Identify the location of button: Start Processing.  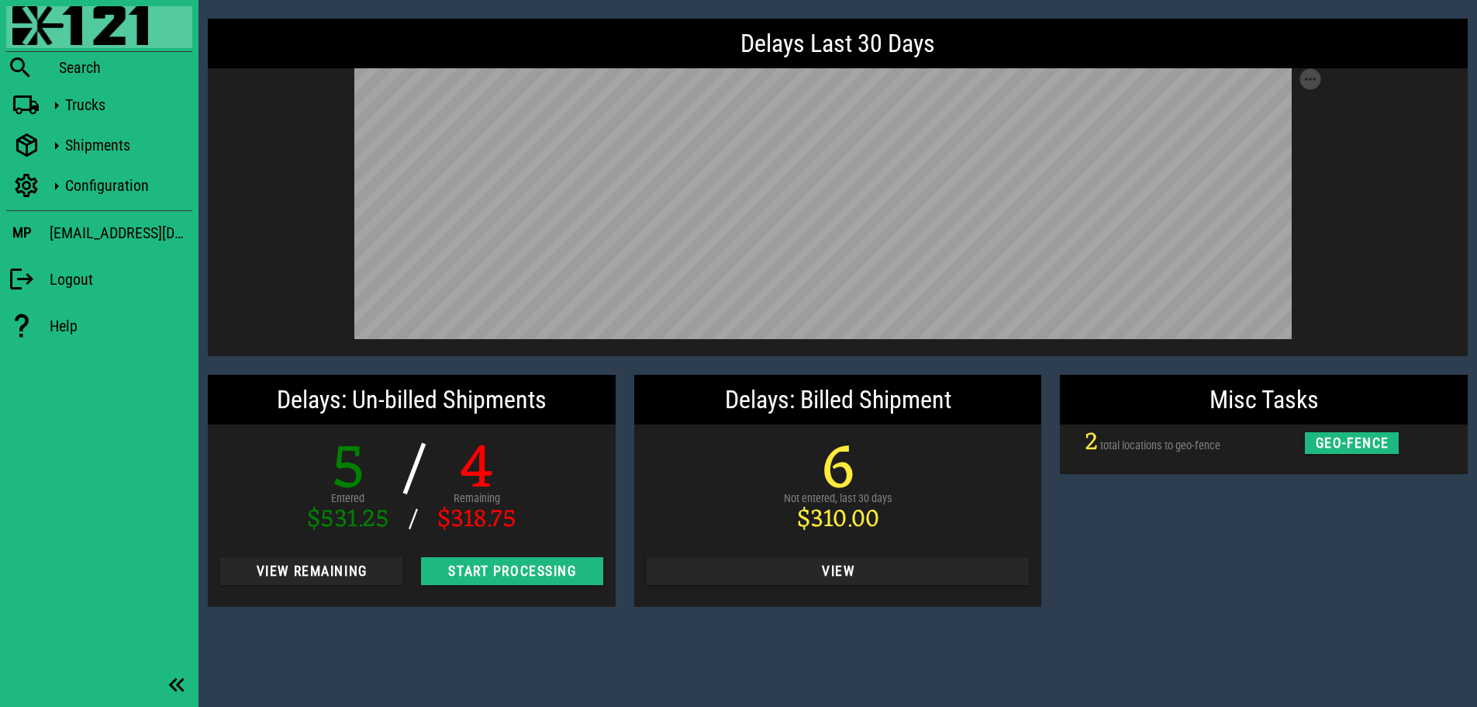
(512, 571).